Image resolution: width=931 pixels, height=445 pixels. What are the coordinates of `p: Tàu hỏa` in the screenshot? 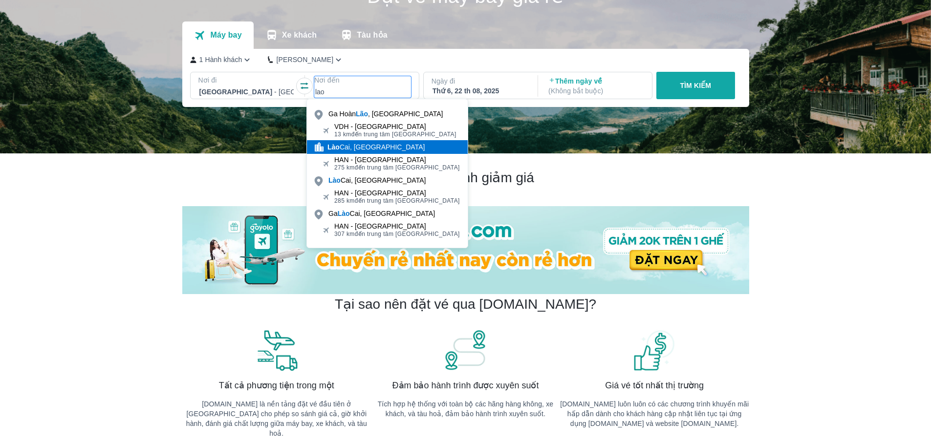 It's located at (372, 35).